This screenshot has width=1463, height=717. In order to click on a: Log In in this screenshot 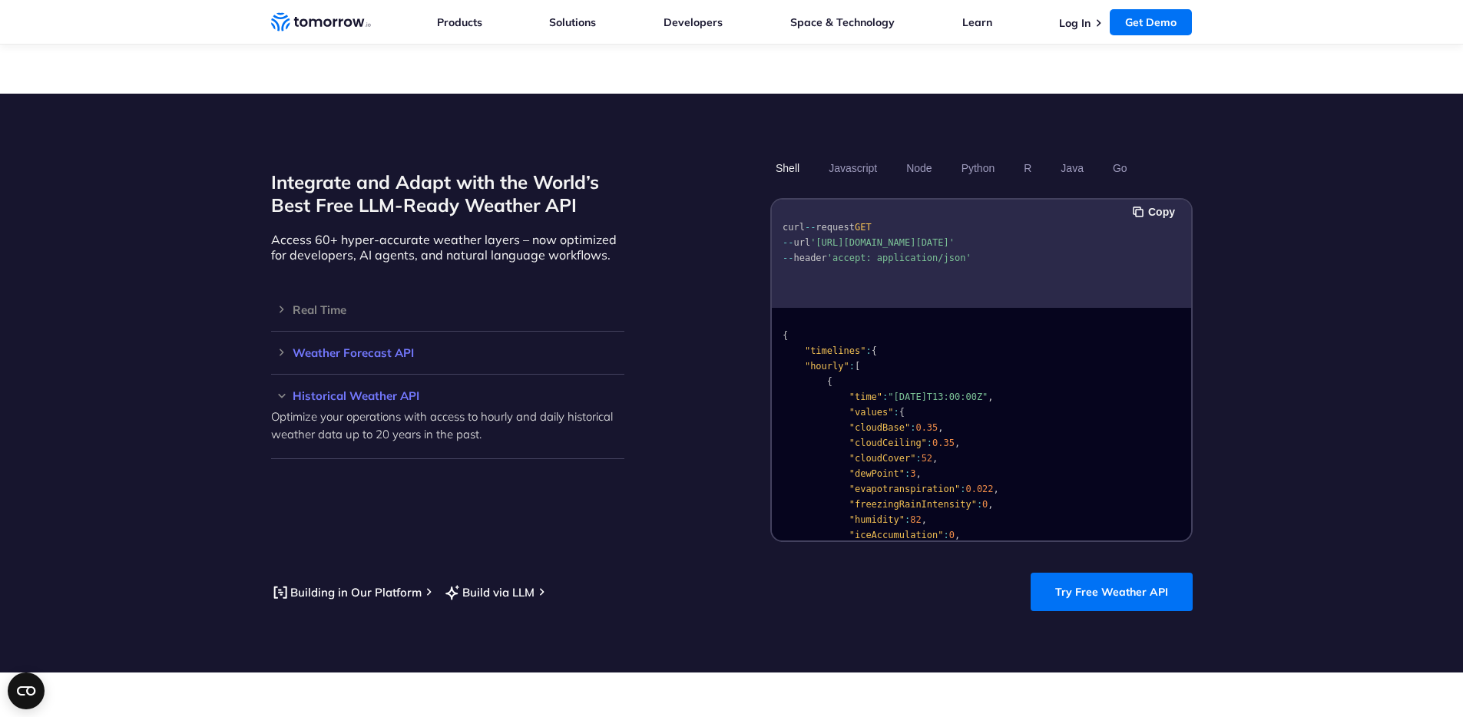, I will do `click(1074, 23)`.